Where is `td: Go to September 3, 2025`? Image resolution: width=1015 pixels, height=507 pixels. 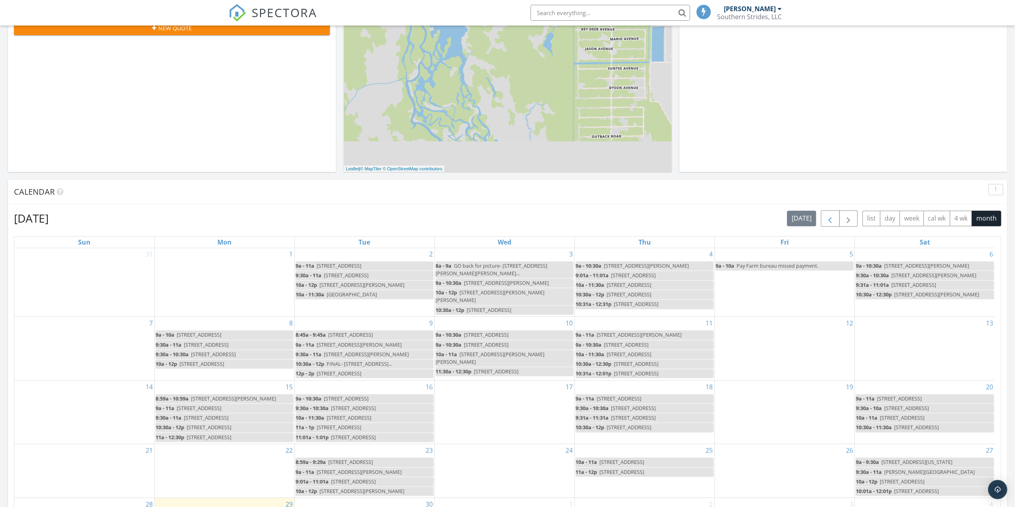 td: Go to September 3, 2025 is located at coordinates (504, 282).